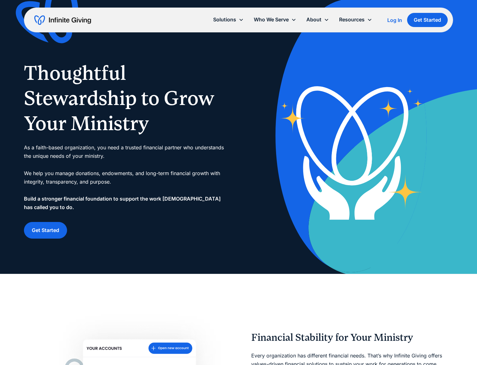 Image resolution: width=477 pixels, height=365 pixels. Describe the element at coordinates (394, 20) in the screenshot. I see `a: Log In` at that location.